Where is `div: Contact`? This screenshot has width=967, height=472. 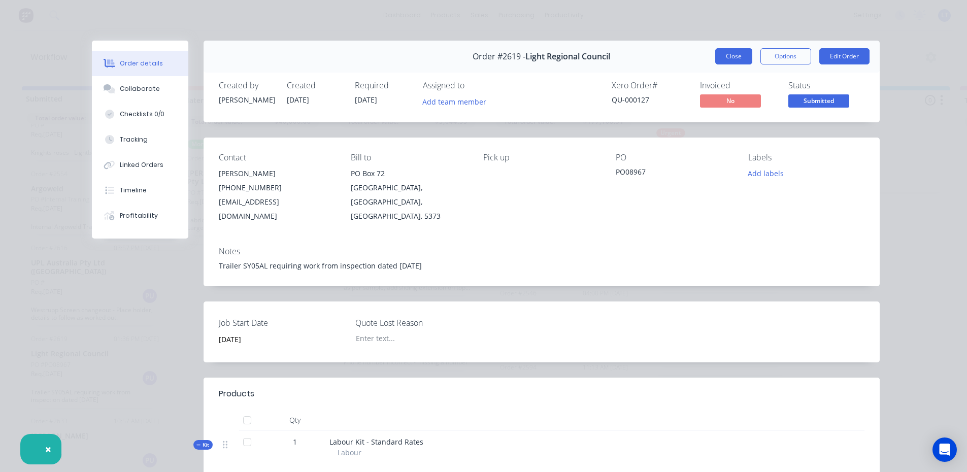 div: Contact is located at coordinates (277, 157).